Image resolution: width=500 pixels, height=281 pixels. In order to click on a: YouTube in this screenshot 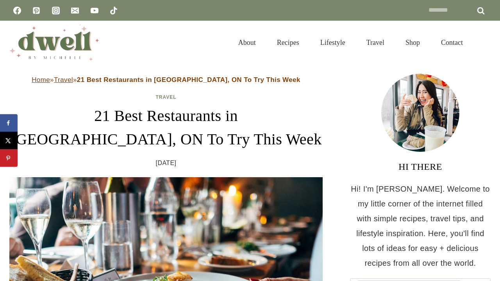, I will do `click(95, 11)`.